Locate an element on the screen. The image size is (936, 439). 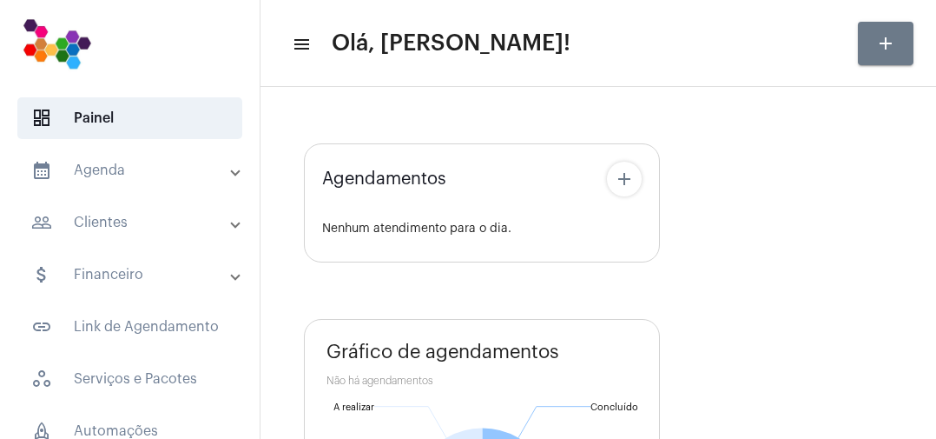
mat-expansion-panel-header: sidenav iconClientes is located at coordinates (135, 222).